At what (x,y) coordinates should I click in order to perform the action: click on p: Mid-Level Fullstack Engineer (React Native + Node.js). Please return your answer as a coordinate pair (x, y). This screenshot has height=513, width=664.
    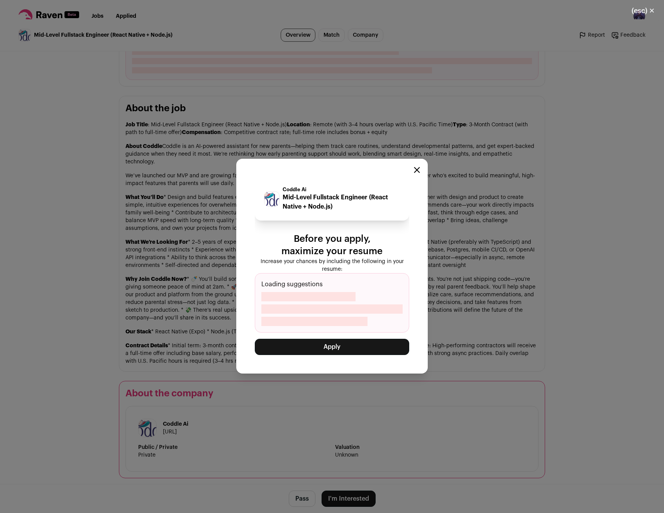
    Looking at the image, I should click on (341, 202).